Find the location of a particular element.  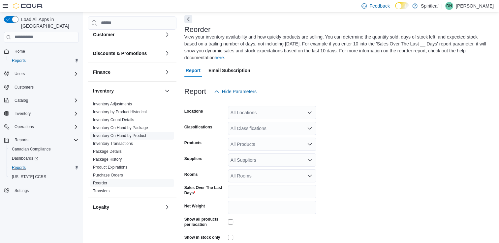

a: Reorder is located at coordinates (100, 183).